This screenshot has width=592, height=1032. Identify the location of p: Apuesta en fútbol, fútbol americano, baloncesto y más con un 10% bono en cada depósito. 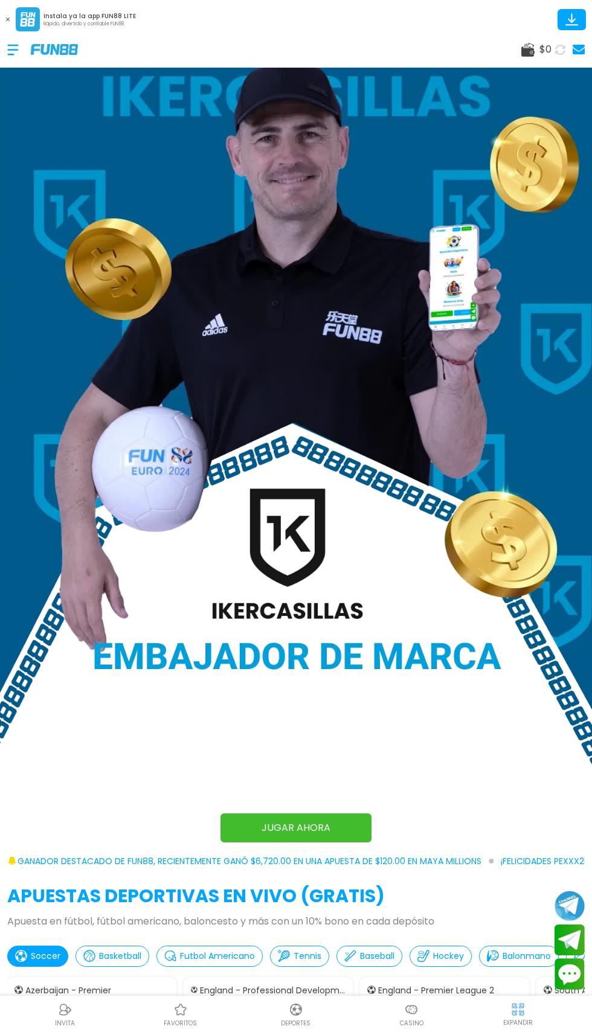
(296, 922).